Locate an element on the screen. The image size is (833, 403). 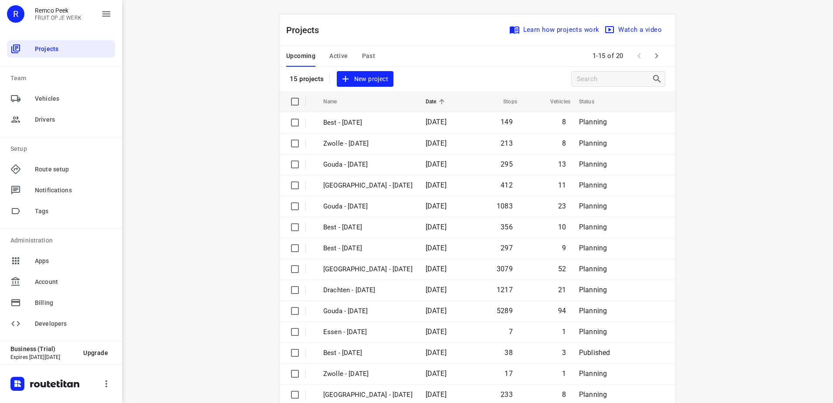
span: 233 is located at coordinates (507, 394).